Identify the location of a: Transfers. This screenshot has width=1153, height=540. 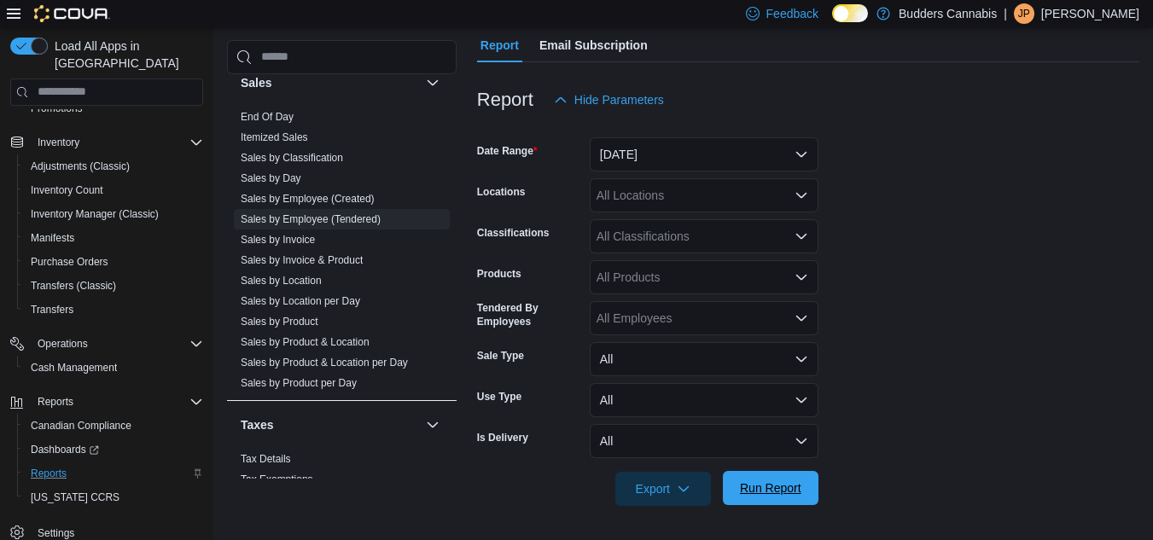
(52, 310).